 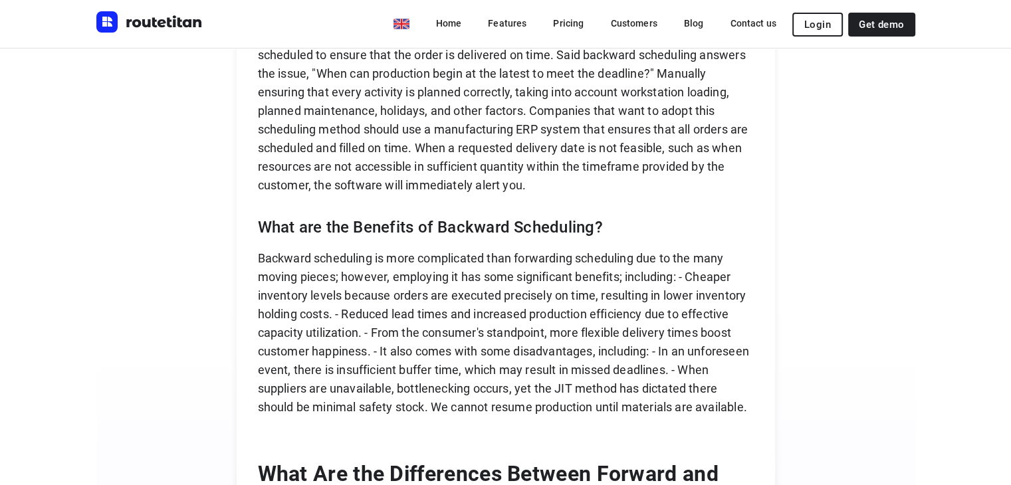 I want to click on a: Blog, so click(x=694, y=23).